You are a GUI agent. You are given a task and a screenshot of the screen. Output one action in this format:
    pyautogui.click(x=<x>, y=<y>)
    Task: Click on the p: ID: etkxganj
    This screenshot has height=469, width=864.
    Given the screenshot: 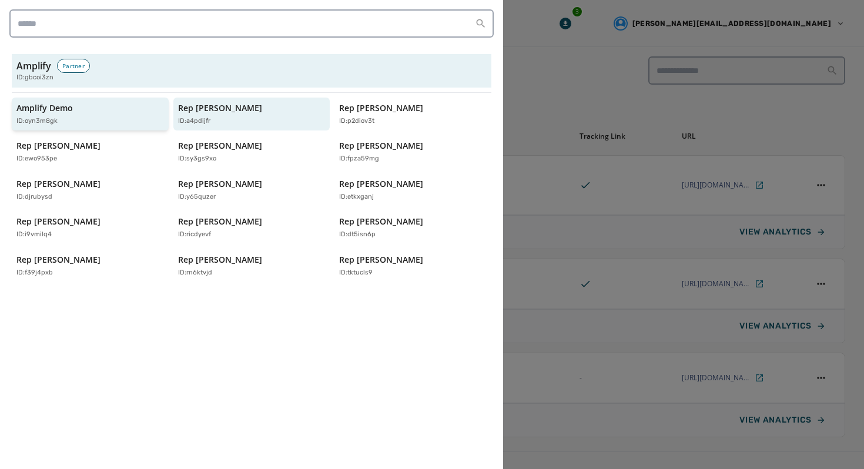 What is the action you would take?
    pyautogui.click(x=356, y=197)
    